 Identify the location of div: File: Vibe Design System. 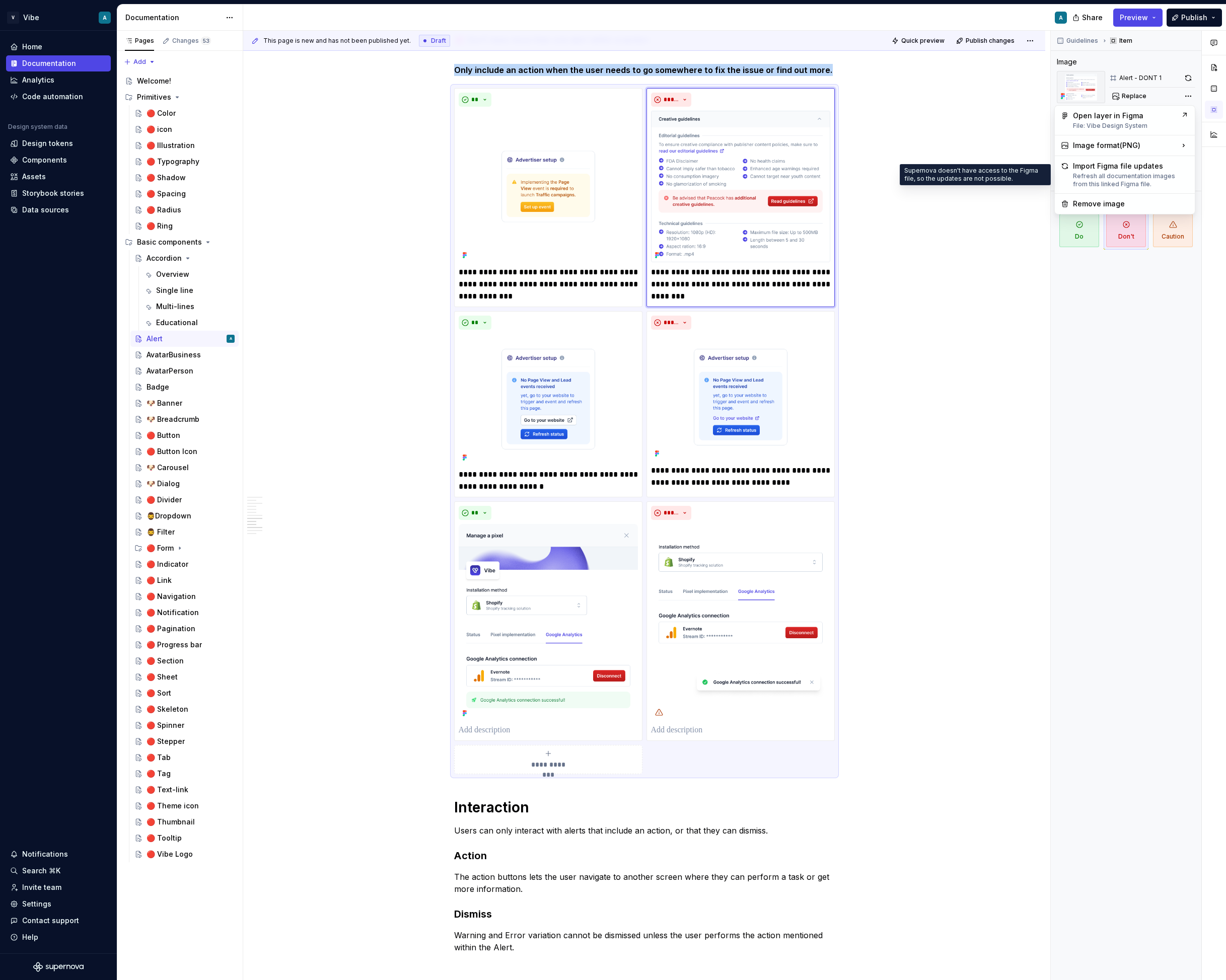
(1124, 126).